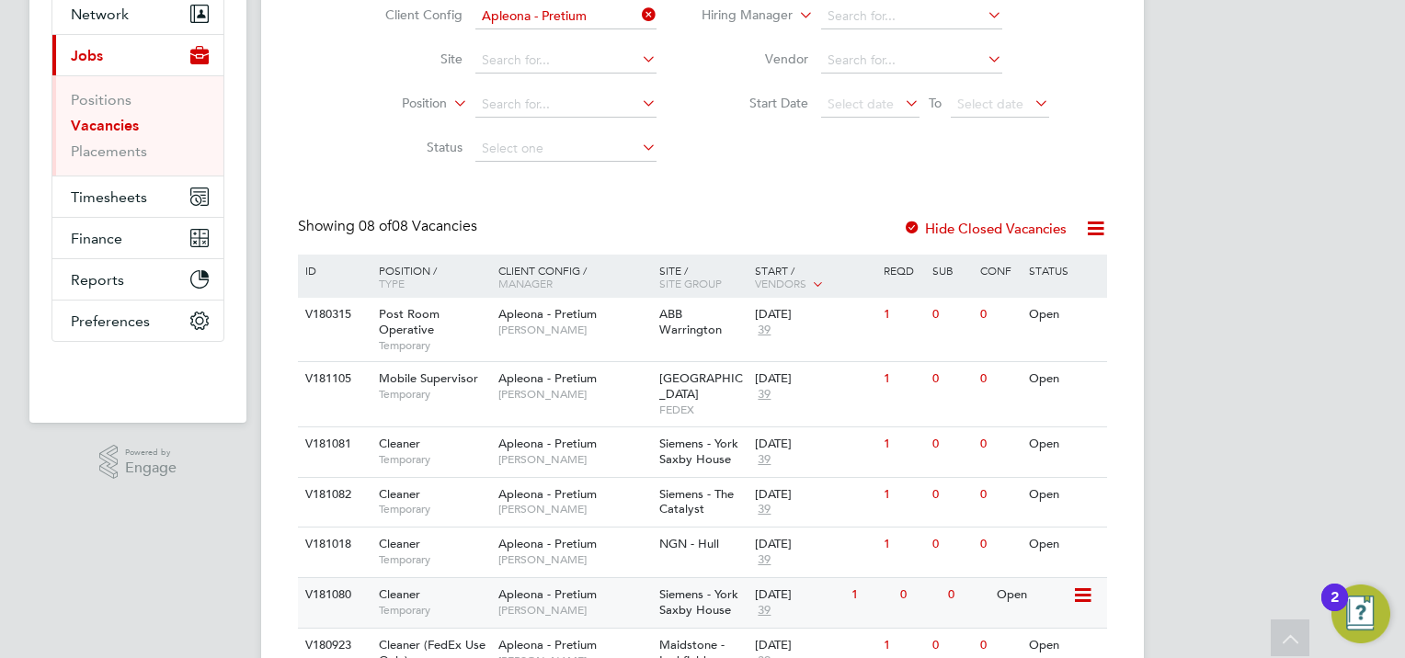 The width and height of the screenshot is (1405, 658). Describe the element at coordinates (394, 104) in the screenshot. I see `label: Position` at that location.